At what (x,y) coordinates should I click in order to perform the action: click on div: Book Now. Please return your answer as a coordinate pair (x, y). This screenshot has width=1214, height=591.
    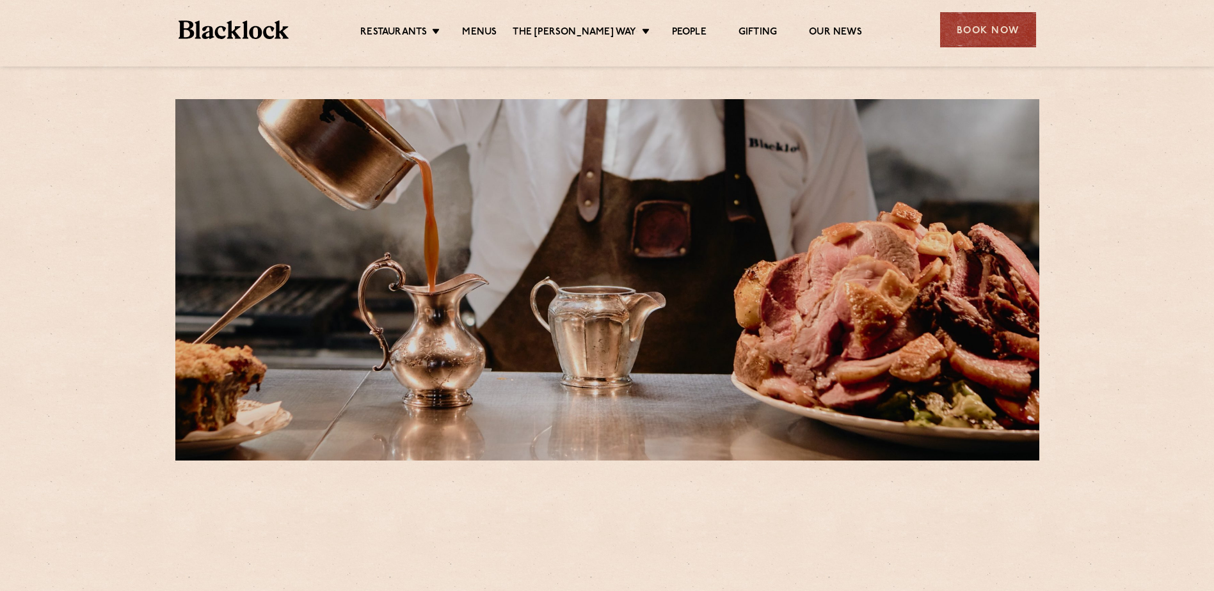
    Looking at the image, I should click on (988, 29).